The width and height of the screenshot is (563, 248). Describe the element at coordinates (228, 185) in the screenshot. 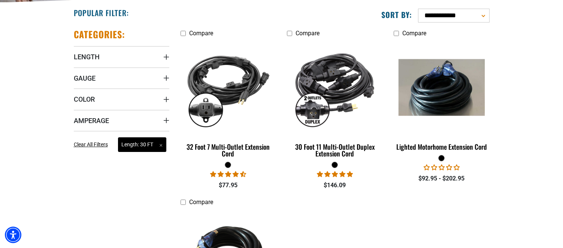

I see `div: $77.95` at that location.